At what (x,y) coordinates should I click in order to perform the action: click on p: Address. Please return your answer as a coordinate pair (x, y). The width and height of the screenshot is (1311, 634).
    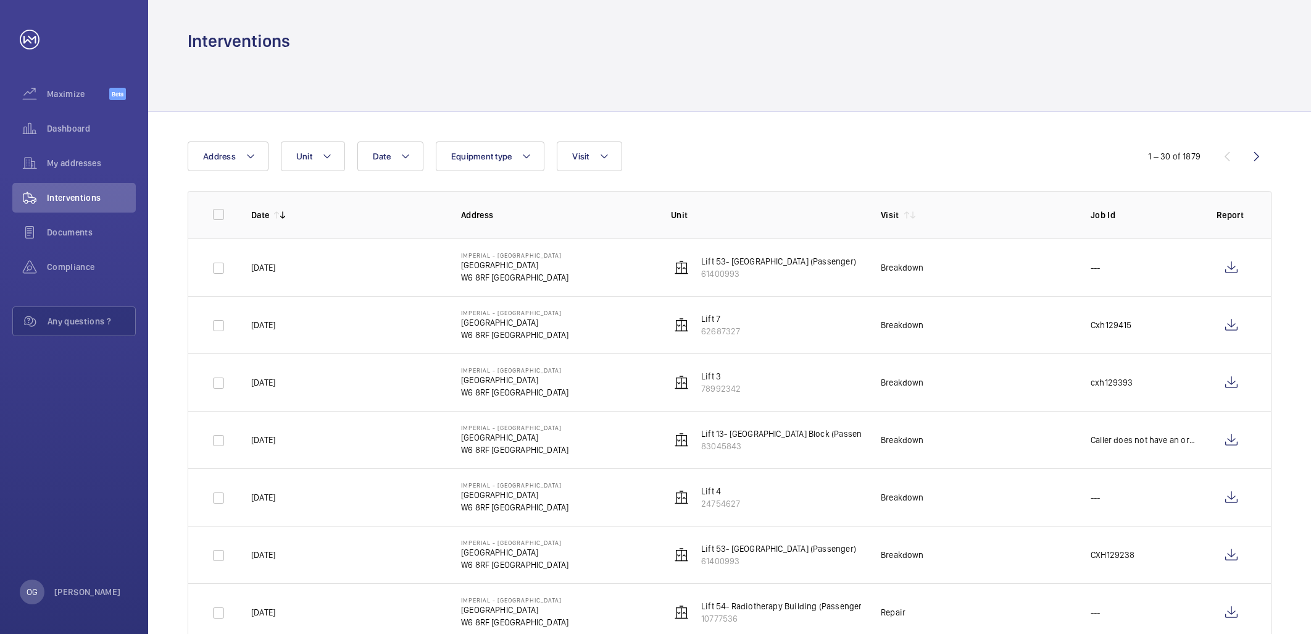
    Looking at the image, I should click on (556, 215).